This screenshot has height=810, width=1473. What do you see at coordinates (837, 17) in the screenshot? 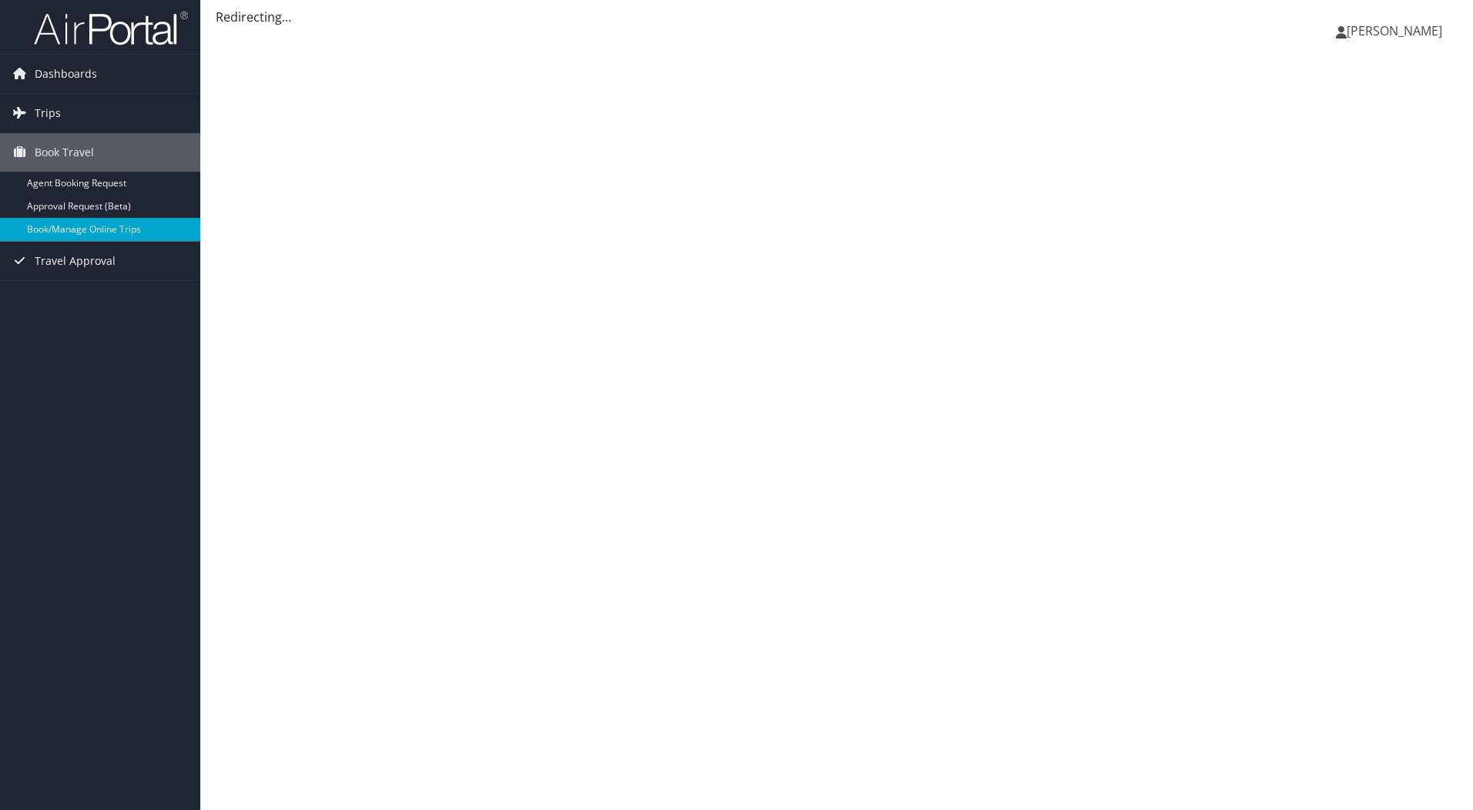
I see `div: Redirecting...` at bounding box center [837, 17].